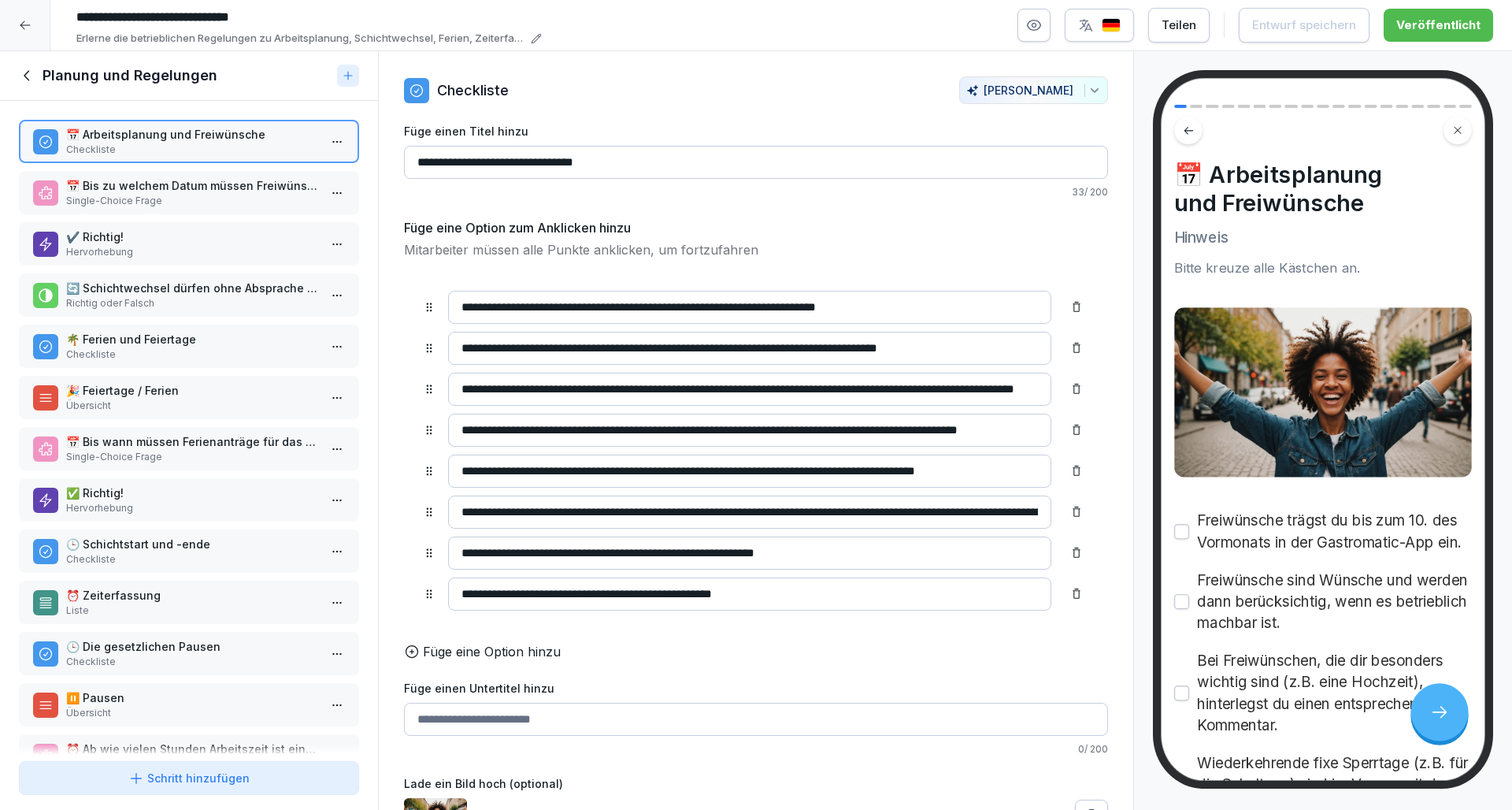 This screenshot has height=810, width=1512. Describe the element at coordinates (193, 339) in the screenshot. I see `p: 🌴 Ferien und Feiertage` at that location.